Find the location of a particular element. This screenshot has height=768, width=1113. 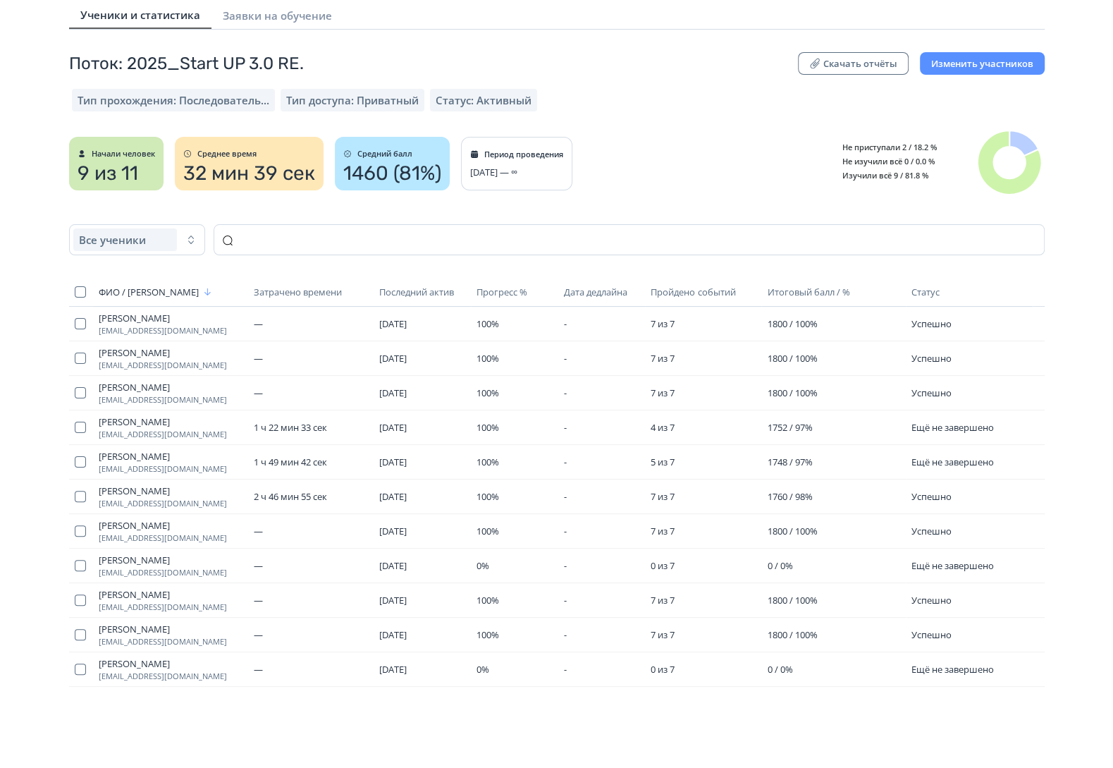

span: Тип прохождения: Последовательный режим is located at coordinates (173, 100).